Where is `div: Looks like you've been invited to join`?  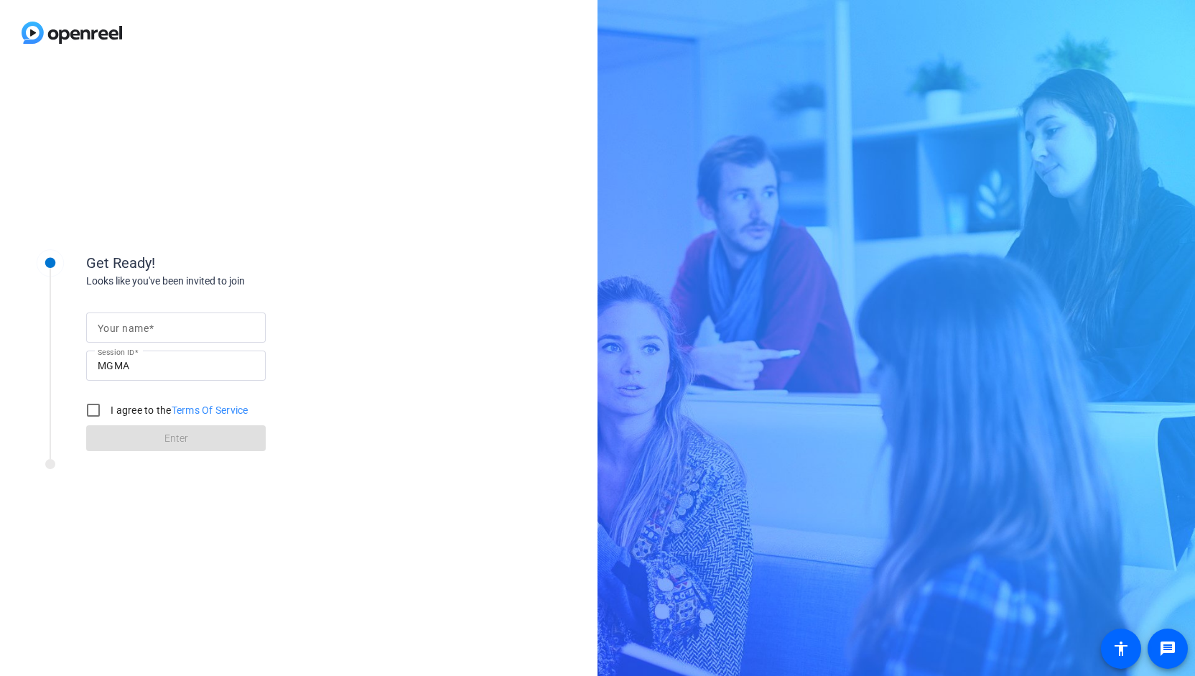 div: Looks like you've been invited to join is located at coordinates (230, 281).